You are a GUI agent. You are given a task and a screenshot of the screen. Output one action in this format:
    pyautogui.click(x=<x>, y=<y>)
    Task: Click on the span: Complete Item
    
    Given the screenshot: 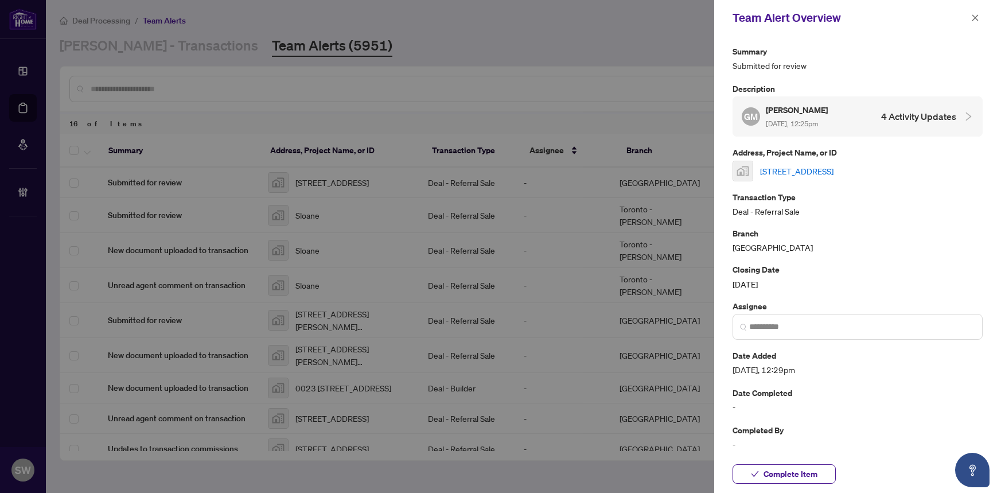 What is the action you would take?
    pyautogui.click(x=790, y=474)
    